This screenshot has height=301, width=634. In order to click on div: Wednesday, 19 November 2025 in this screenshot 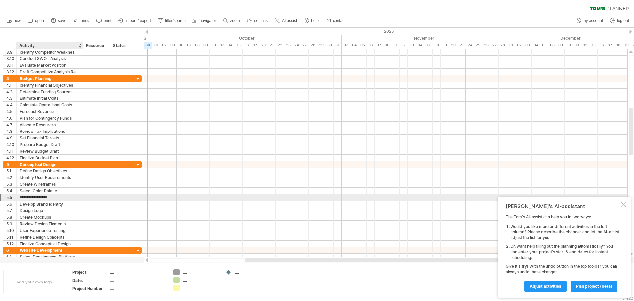, I will do `click(445, 45)`.